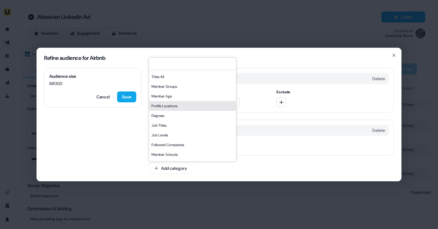 Image resolution: width=438 pixels, height=229 pixels. Describe the element at coordinates (333, 92) in the screenshot. I see `span: Exclude` at that location.